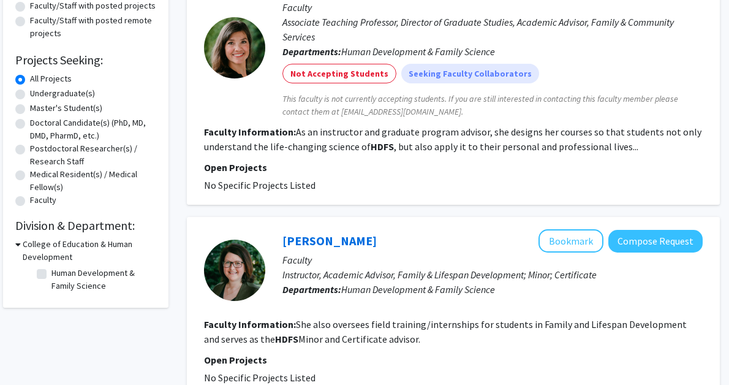 The image size is (729, 385). I want to click on label: All Projects, so click(51, 78).